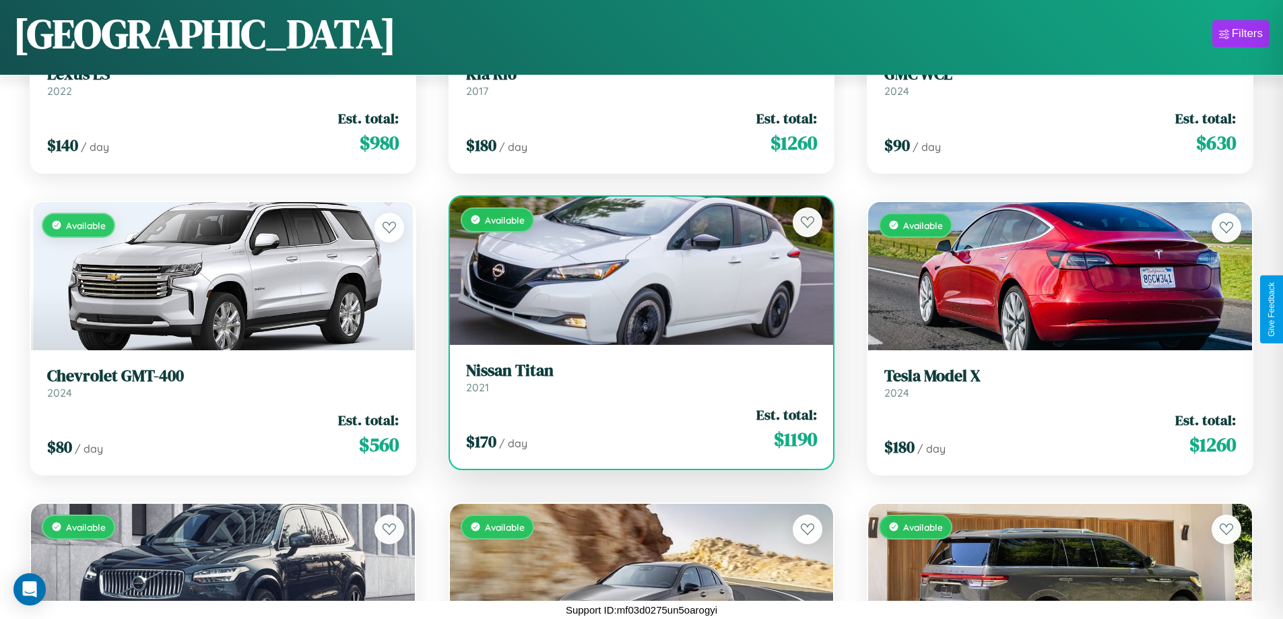  What do you see at coordinates (1247, 34) in the screenshot?
I see `div: Filters` at bounding box center [1247, 34].